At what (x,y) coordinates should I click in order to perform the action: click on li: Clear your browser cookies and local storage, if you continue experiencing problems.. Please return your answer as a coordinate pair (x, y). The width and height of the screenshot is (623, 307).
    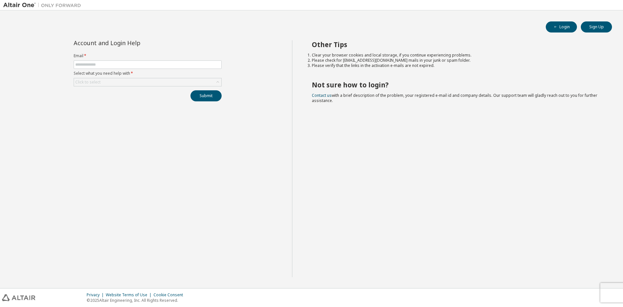
    Looking at the image, I should click on (457, 55).